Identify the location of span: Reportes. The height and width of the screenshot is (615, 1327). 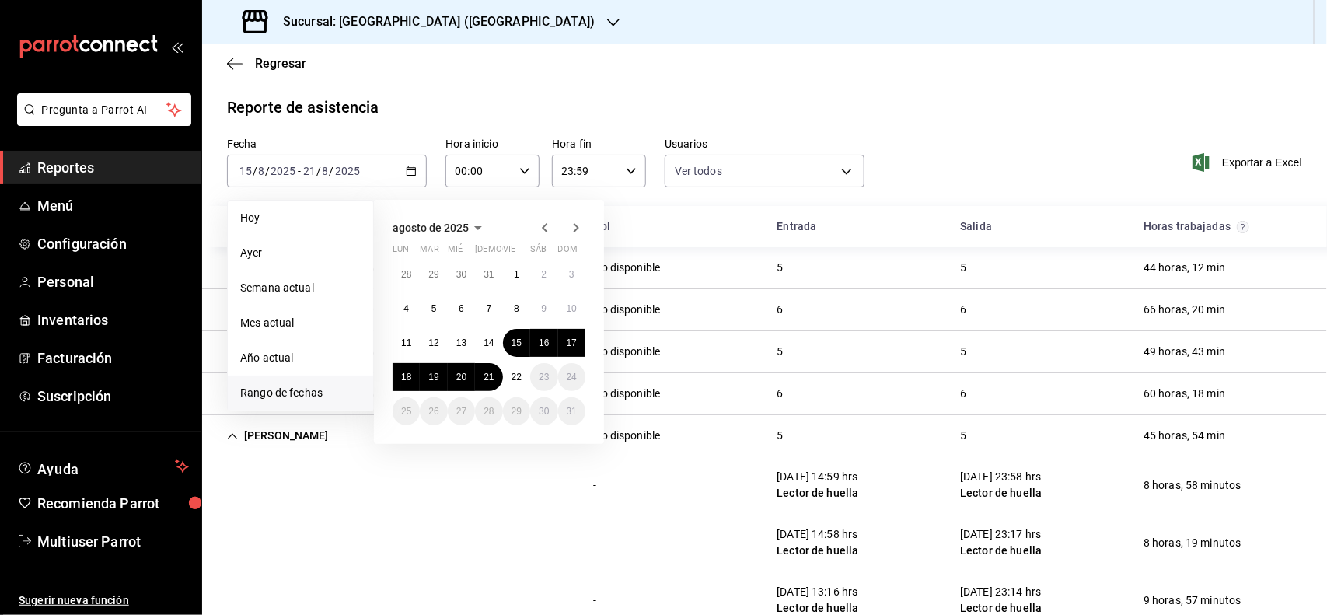
(113, 167).